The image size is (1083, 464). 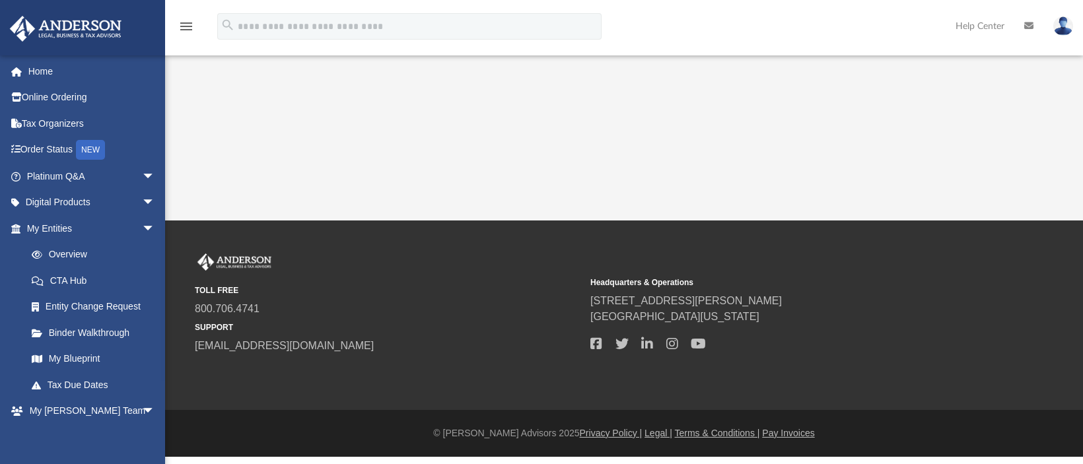 What do you see at coordinates (92, 98) in the screenshot?
I see `a: Online Ordering` at bounding box center [92, 98].